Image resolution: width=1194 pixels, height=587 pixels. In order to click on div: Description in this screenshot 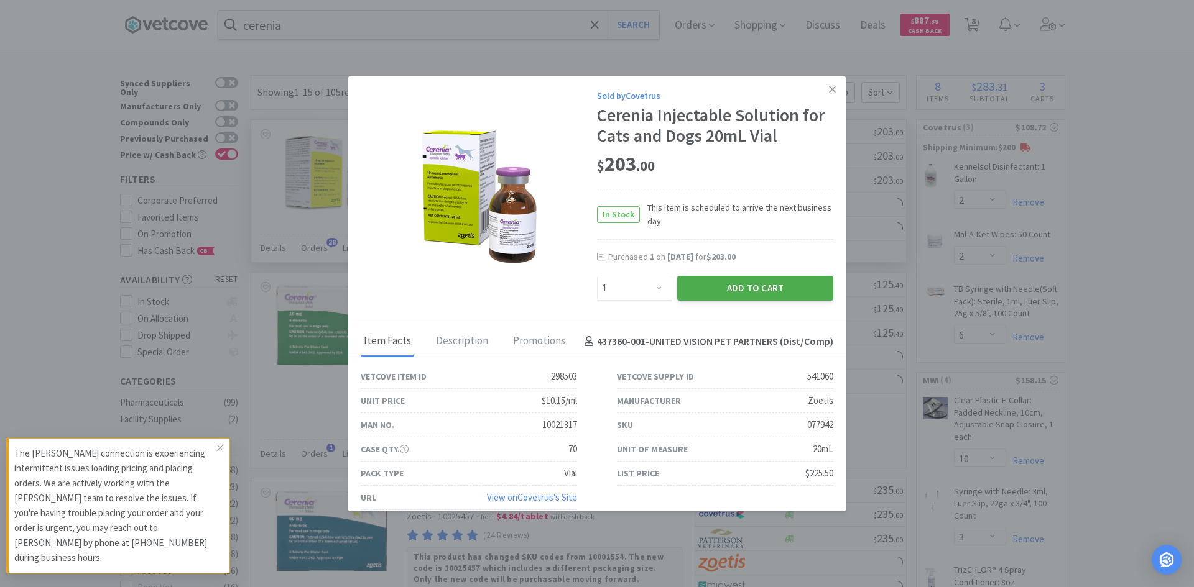, I will do `click(462, 342)`.